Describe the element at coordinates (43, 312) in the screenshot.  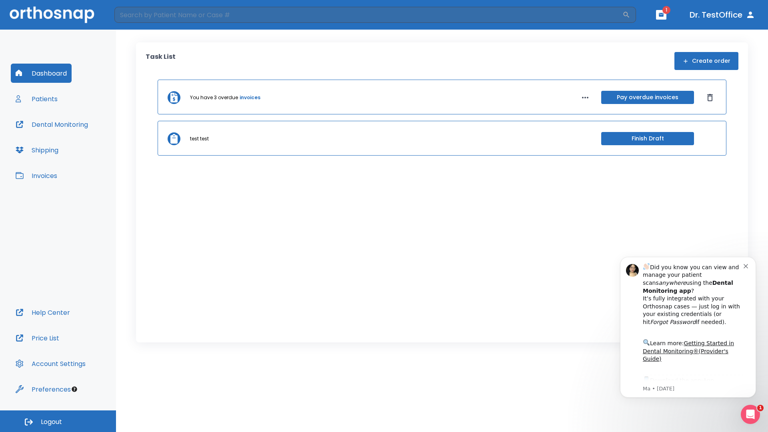
I see `button: Help Center` at that location.